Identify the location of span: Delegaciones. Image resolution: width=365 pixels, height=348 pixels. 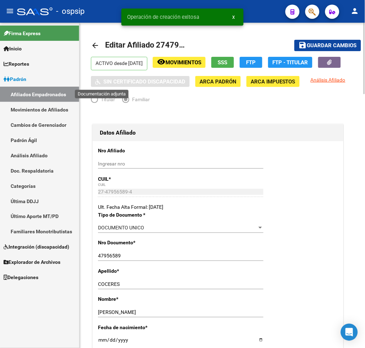
(21, 278).